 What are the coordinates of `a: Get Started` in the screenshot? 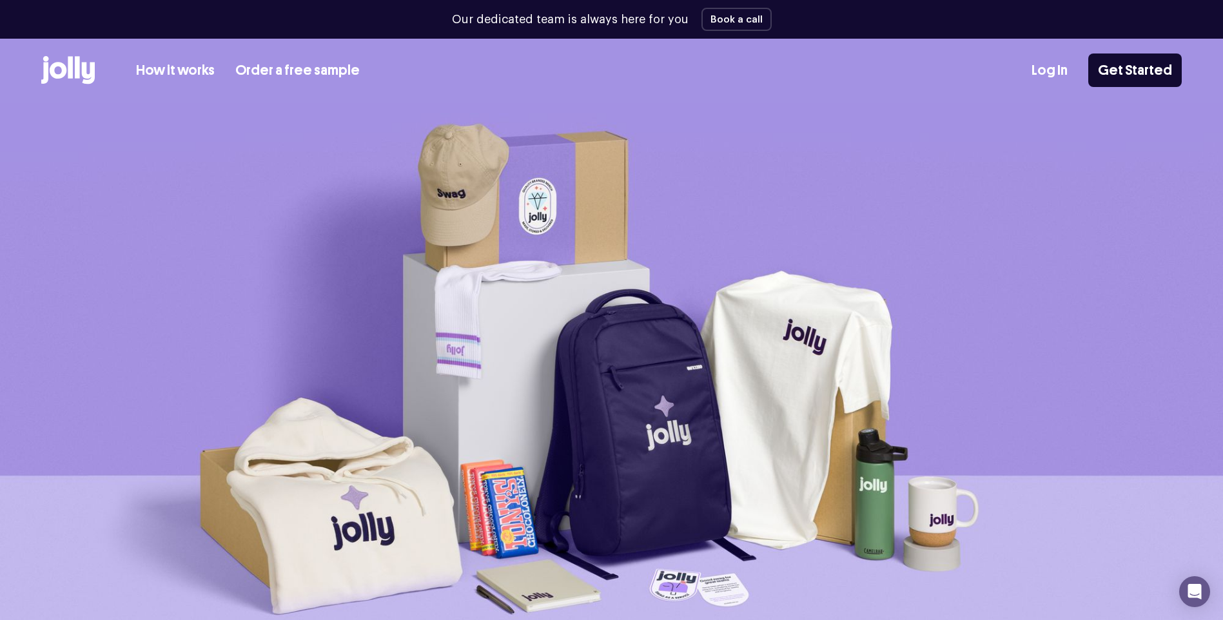 It's located at (1134, 70).